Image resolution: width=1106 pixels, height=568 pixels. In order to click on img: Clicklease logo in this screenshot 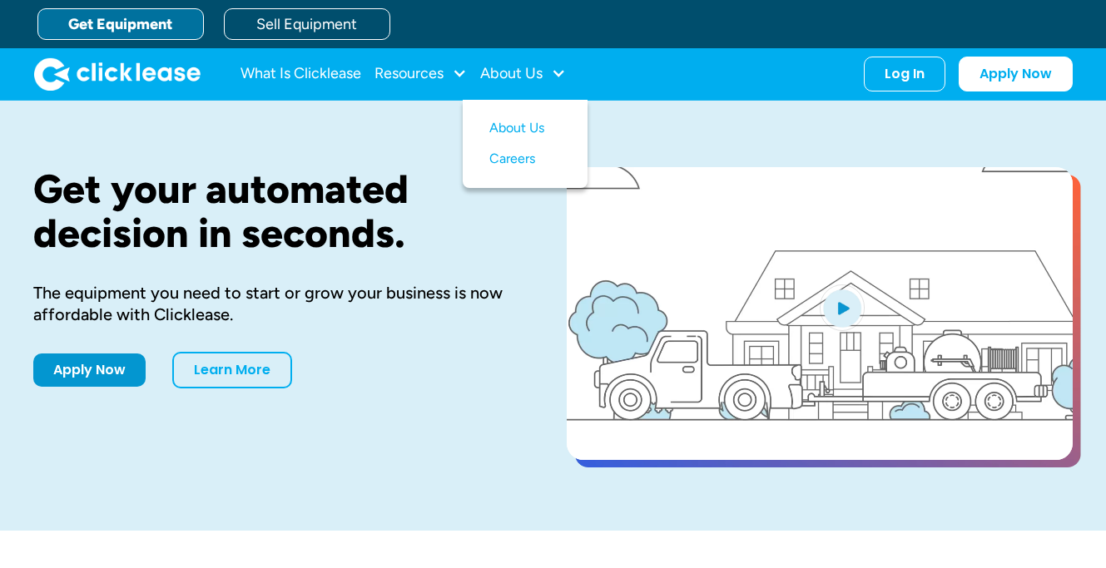, I will do `click(117, 74)`.